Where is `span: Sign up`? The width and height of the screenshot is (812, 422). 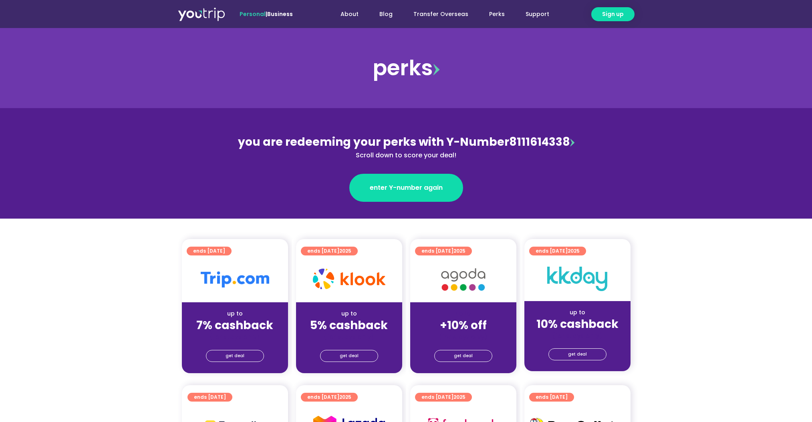 span: Sign up is located at coordinates (613, 14).